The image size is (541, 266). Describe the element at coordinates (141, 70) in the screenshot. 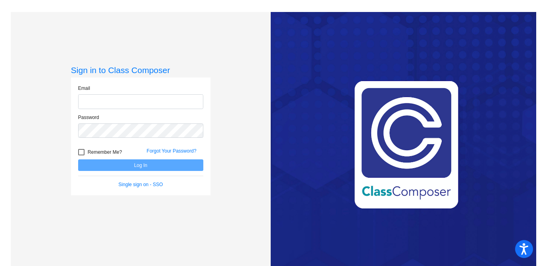

I see `h3: Sign in to Class Composer` at that location.